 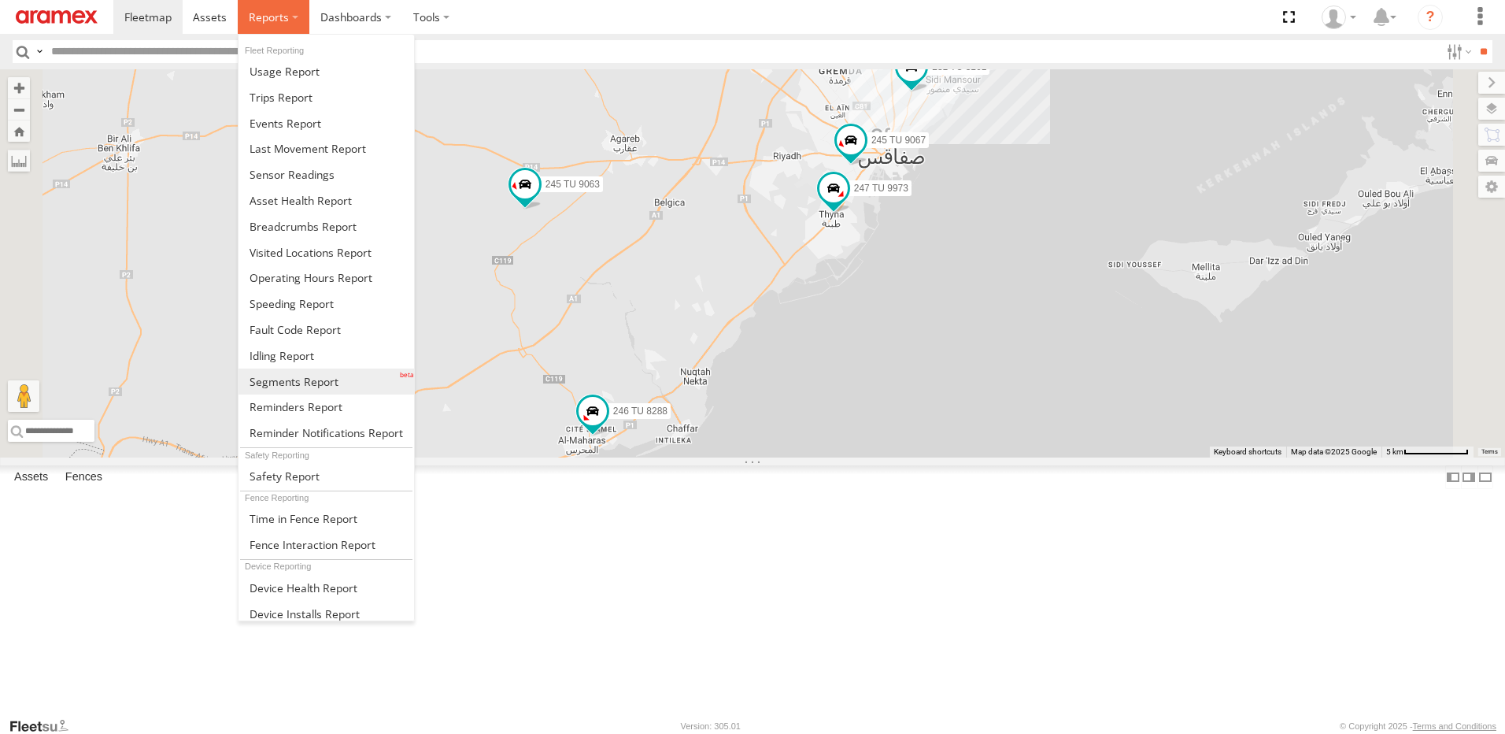 I want to click on button: Map Scale: 5 km per 79 pixels, so click(x=1427, y=452).